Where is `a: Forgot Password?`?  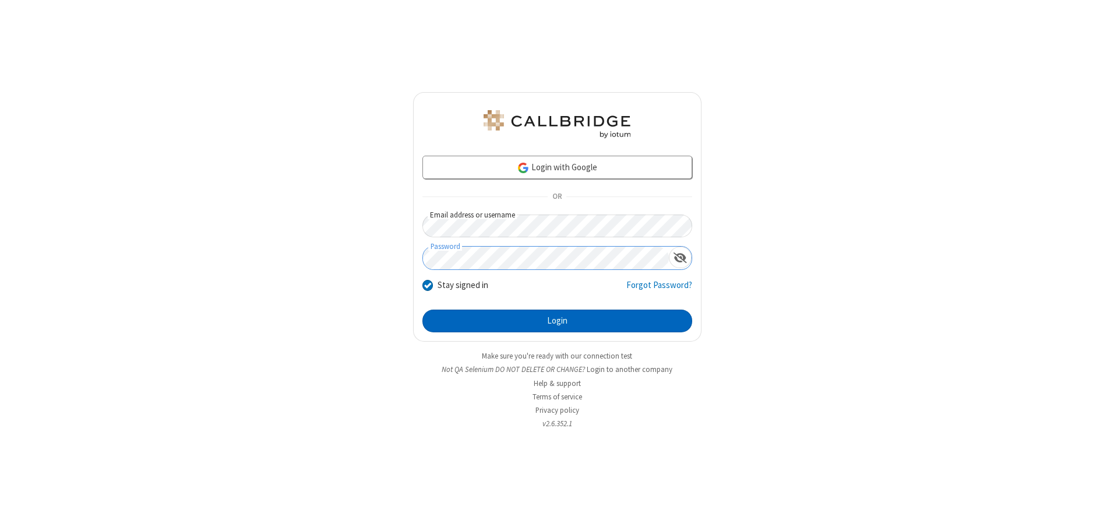 a: Forgot Password? is located at coordinates (659, 290).